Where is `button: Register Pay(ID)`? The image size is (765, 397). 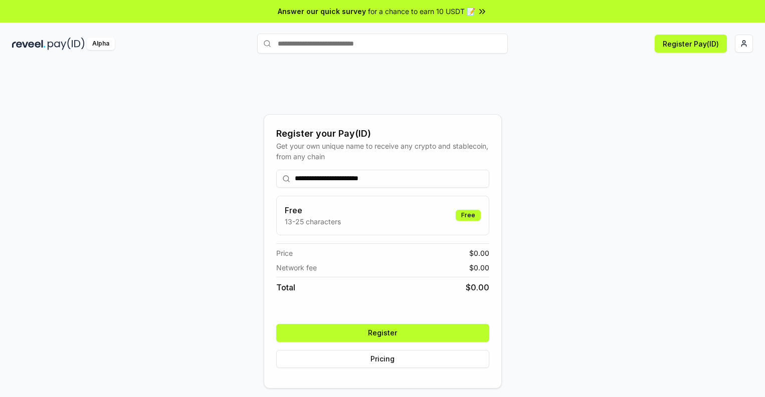
button: Register Pay(ID) is located at coordinates (691, 44).